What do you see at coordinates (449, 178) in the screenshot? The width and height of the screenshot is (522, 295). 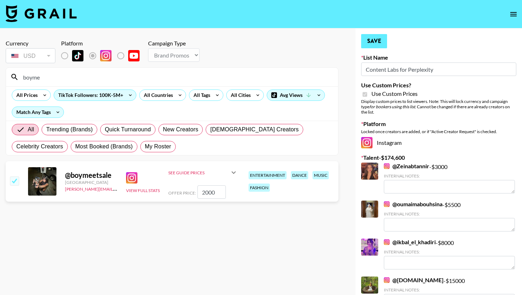 I see `div: - $ 3000` at bounding box center [449, 178].